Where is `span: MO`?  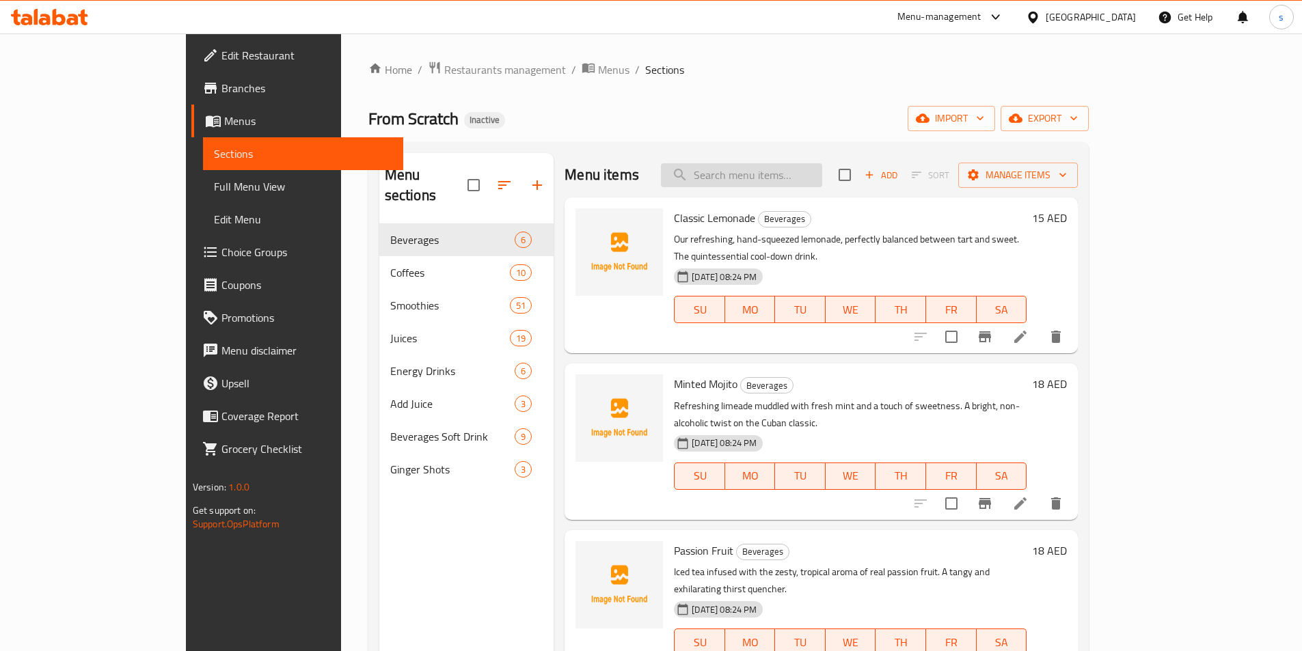
span: MO is located at coordinates (750, 310).